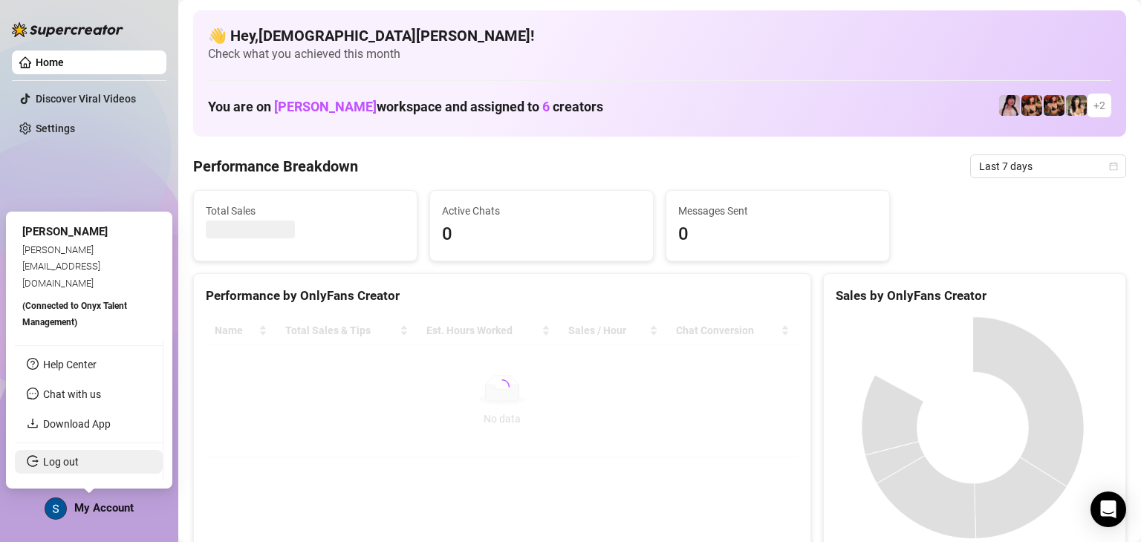  I want to click on a: Download App, so click(76, 424).